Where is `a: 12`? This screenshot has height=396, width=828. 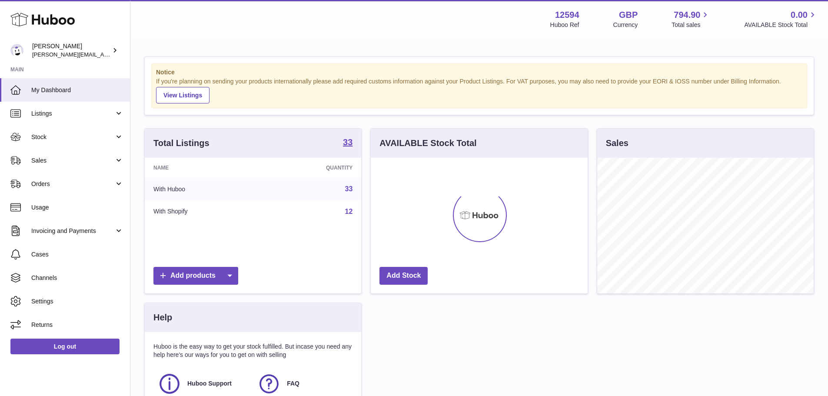
a: 12 is located at coordinates (349, 211).